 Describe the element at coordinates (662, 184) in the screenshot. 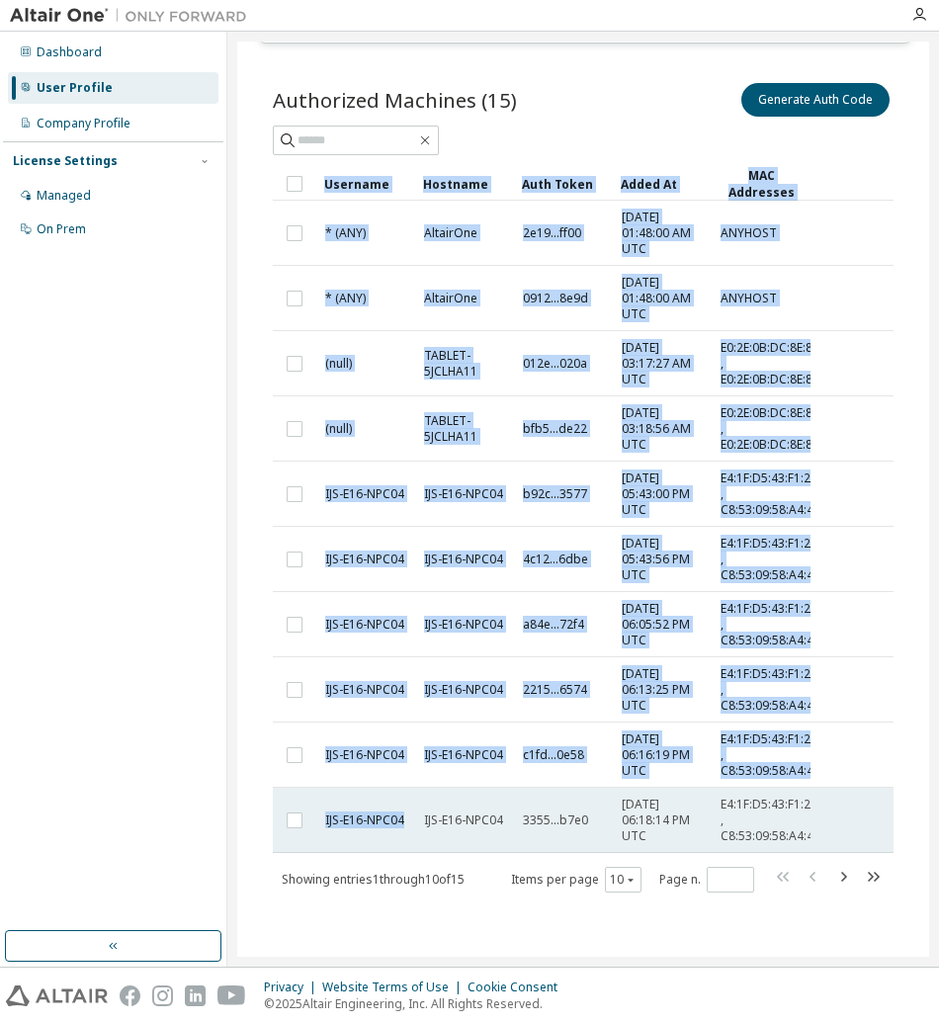

I see `div: Added At` at that location.